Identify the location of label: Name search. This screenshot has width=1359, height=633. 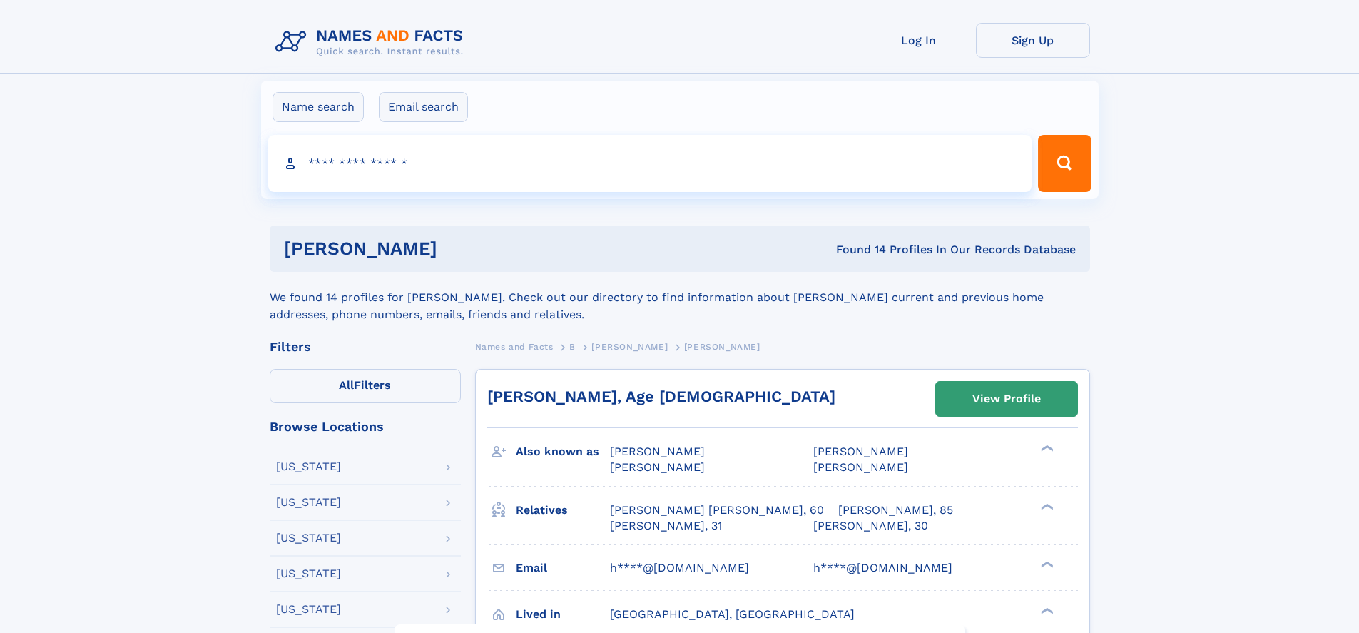
(318, 107).